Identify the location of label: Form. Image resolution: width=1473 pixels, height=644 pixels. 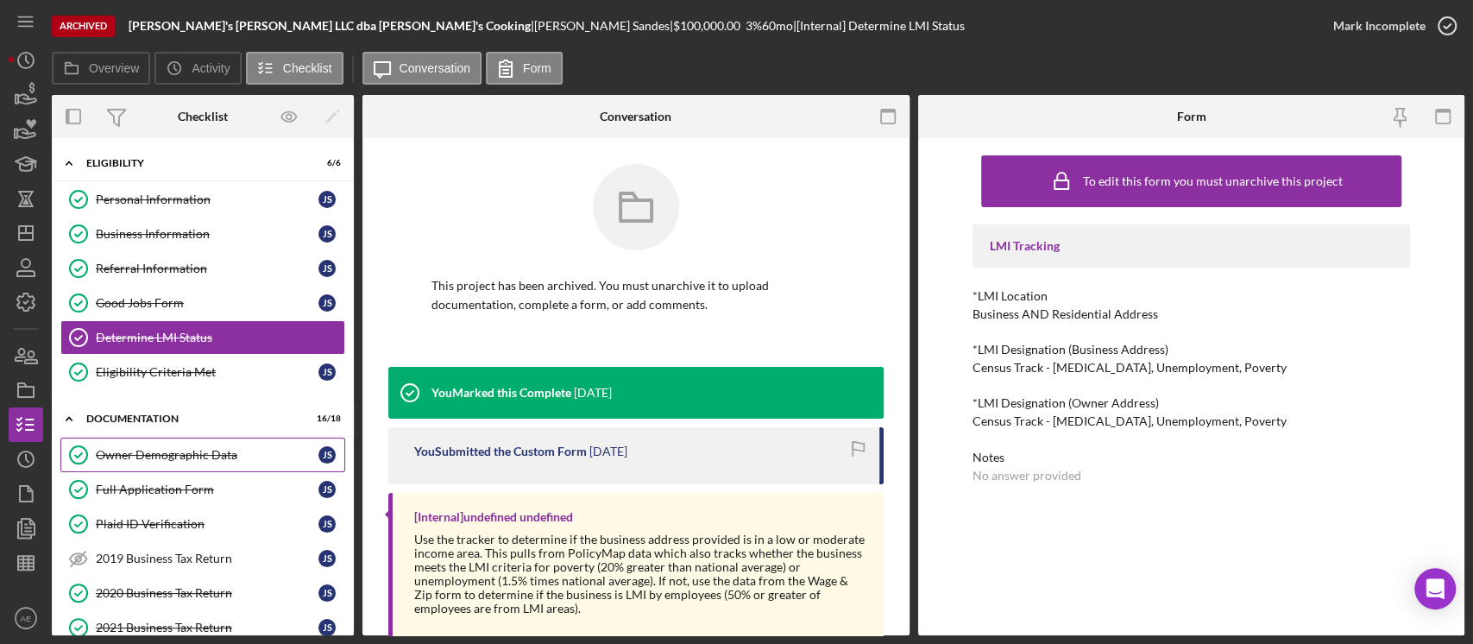
(537, 68).